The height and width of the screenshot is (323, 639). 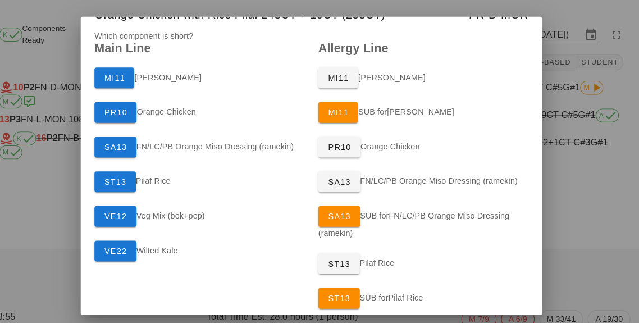 What do you see at coordinates (210, 244) in the screenshot?
I see `div: Wilted Kale` at bounding box center [210, 244].